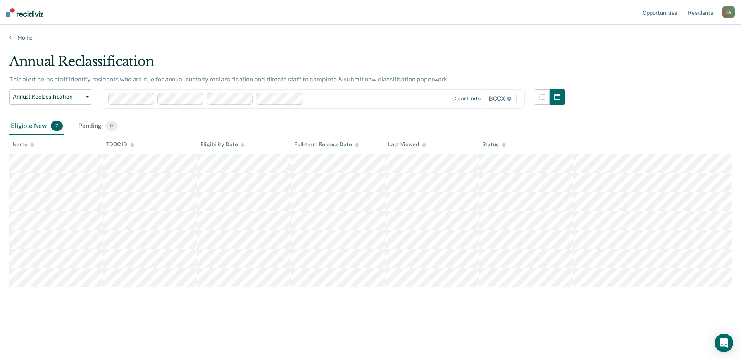 This screenshot has height=360, width=741. I want to click on span: 0, so click(111, 126).